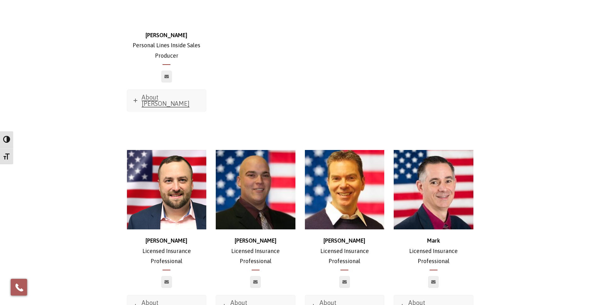  I want to click on img: shawn, so click(256, 190).